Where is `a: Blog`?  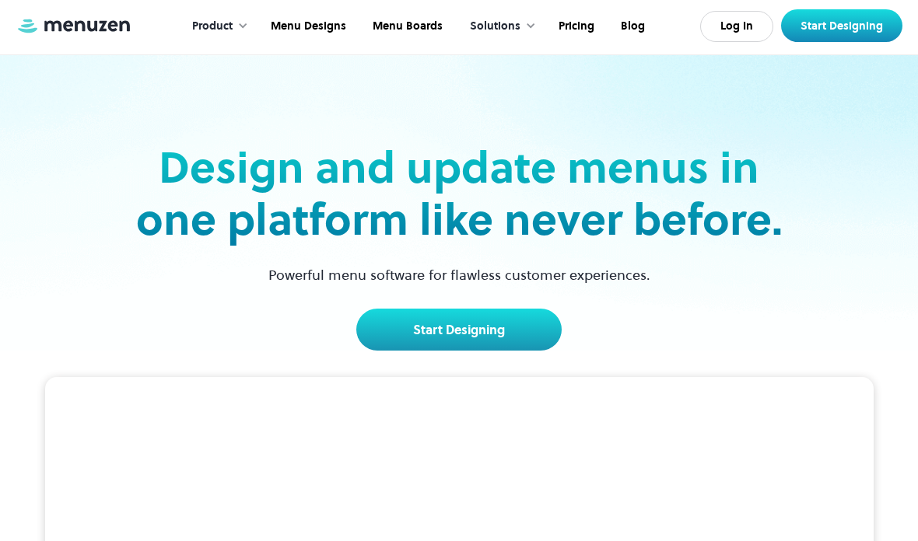 a: Blog is located at coordinates (631, 26).